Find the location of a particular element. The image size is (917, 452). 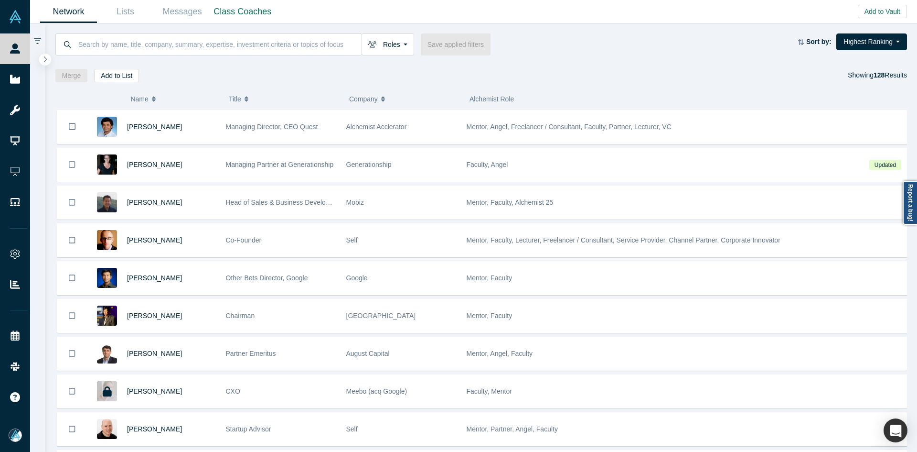

span: Co-Founder is located at coordinates (244, 240).